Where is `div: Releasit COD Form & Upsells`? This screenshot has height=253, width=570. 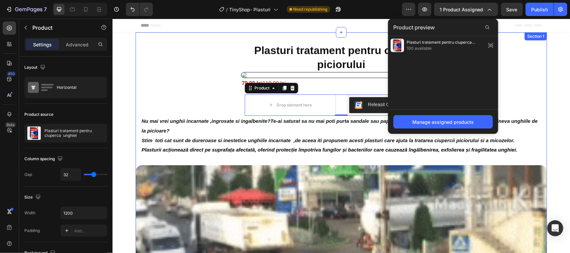 div: Releasit COD Form & Upsells is located at coordinates (286, 86).